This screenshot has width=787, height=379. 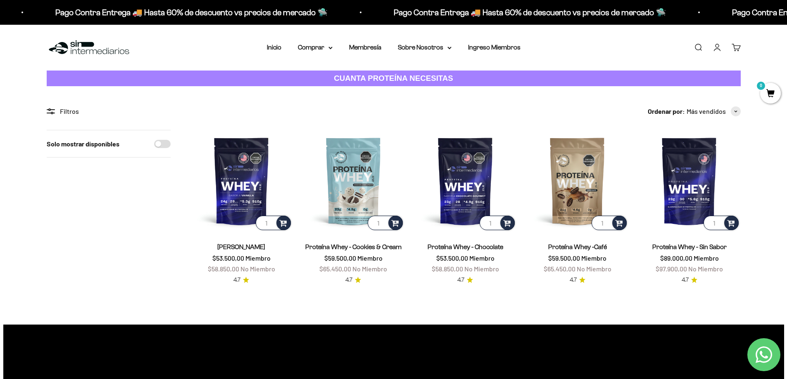 What do you see at coordinates (83, 144) in the screenshot?
I see `label: Solo mostrar disponibles` at bounding box center [83, 144].